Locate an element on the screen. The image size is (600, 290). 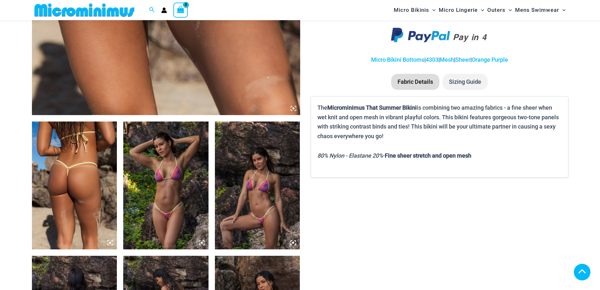
b: Microminimus That Summer Bikini is located at coordinates (372, 107).